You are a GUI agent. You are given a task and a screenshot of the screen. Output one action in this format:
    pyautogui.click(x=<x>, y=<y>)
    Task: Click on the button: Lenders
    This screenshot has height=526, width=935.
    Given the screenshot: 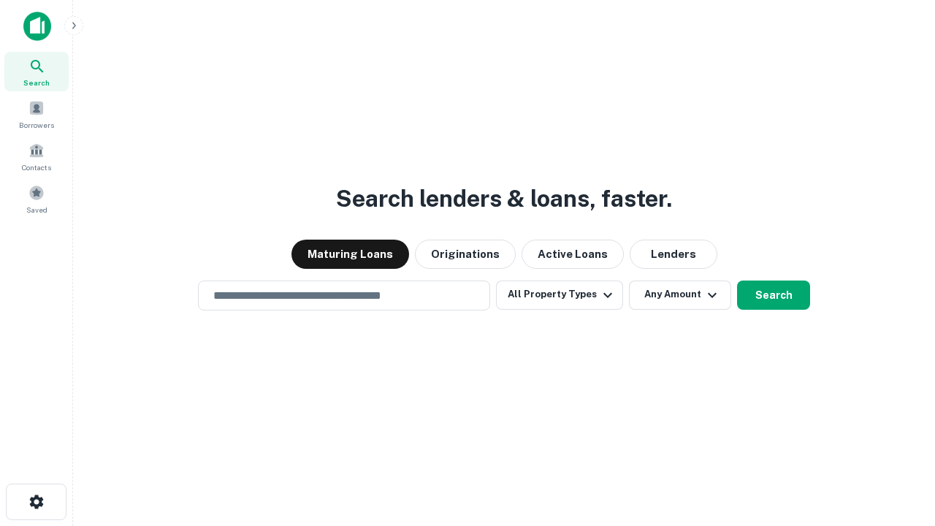 What is the action you would take?
    pyautogui.click(x=673, y=254)
    